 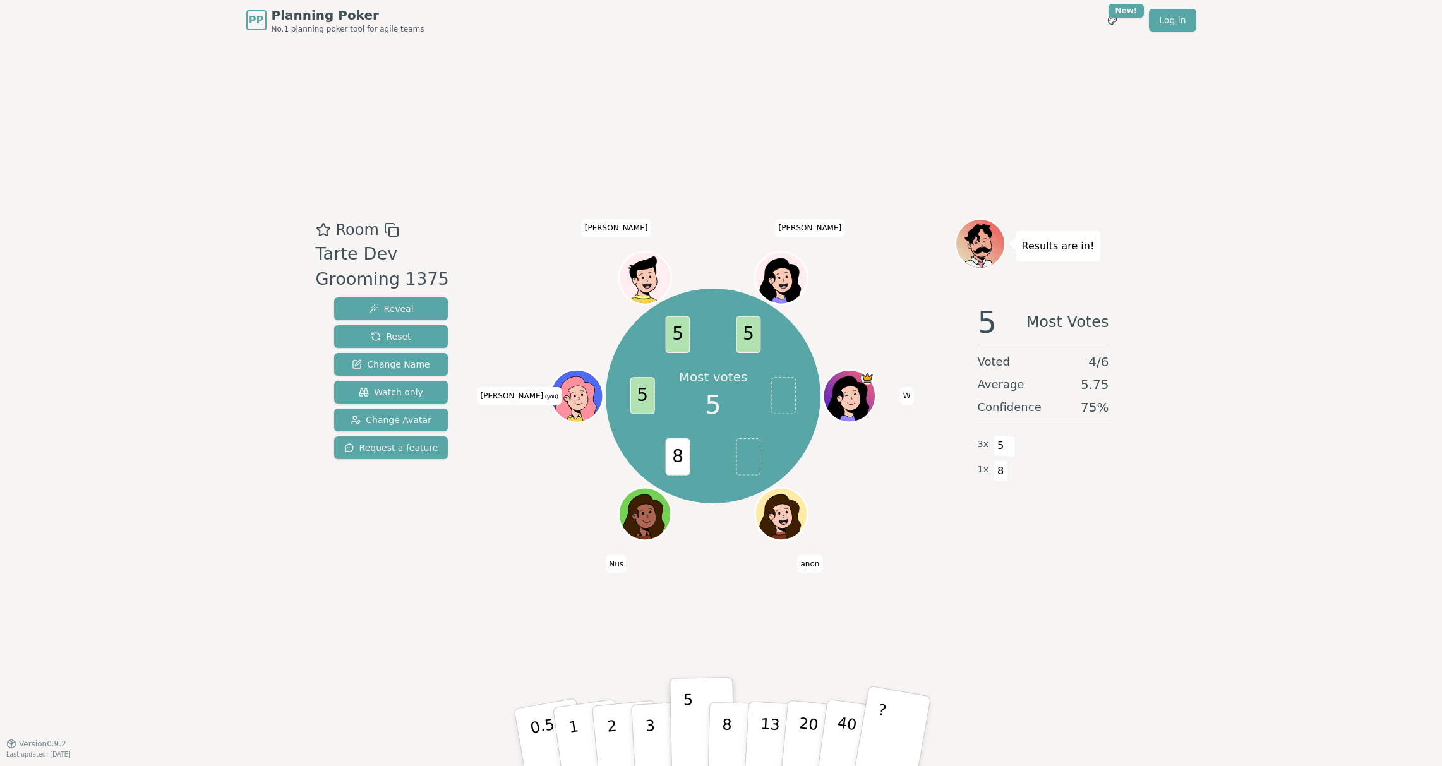 I want to click on span: Voted, so click(x=994, y=362).